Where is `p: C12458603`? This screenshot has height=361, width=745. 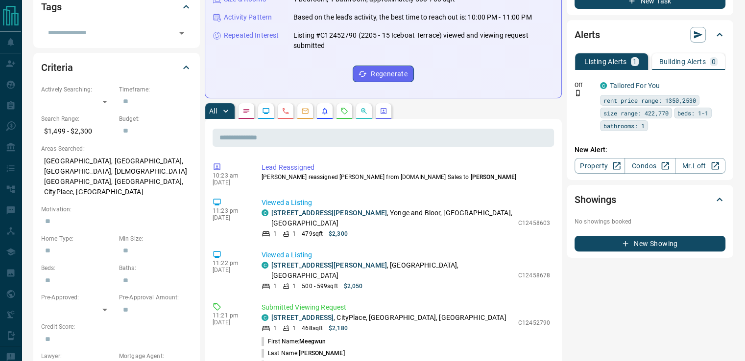
p: C12458603 is located at coordinates (534, 223).